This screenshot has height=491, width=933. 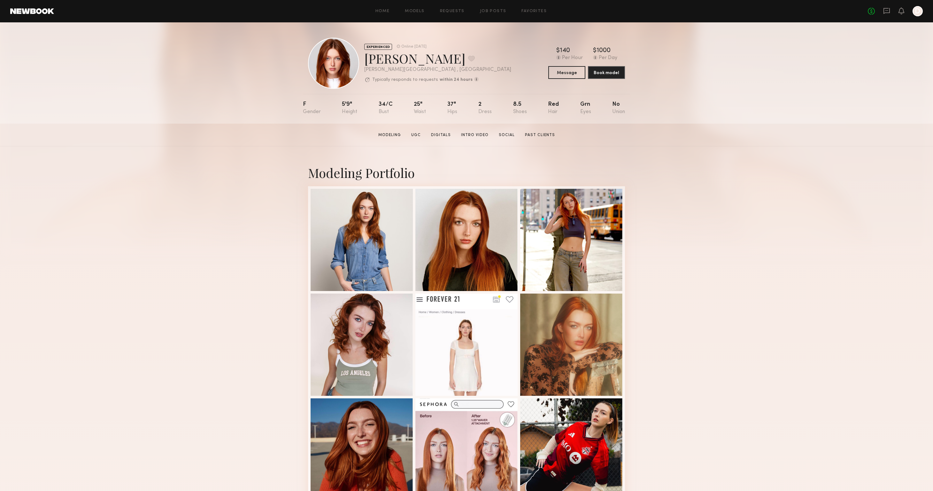 I want to click on a: Past Clients, so click(x=540, y=135).